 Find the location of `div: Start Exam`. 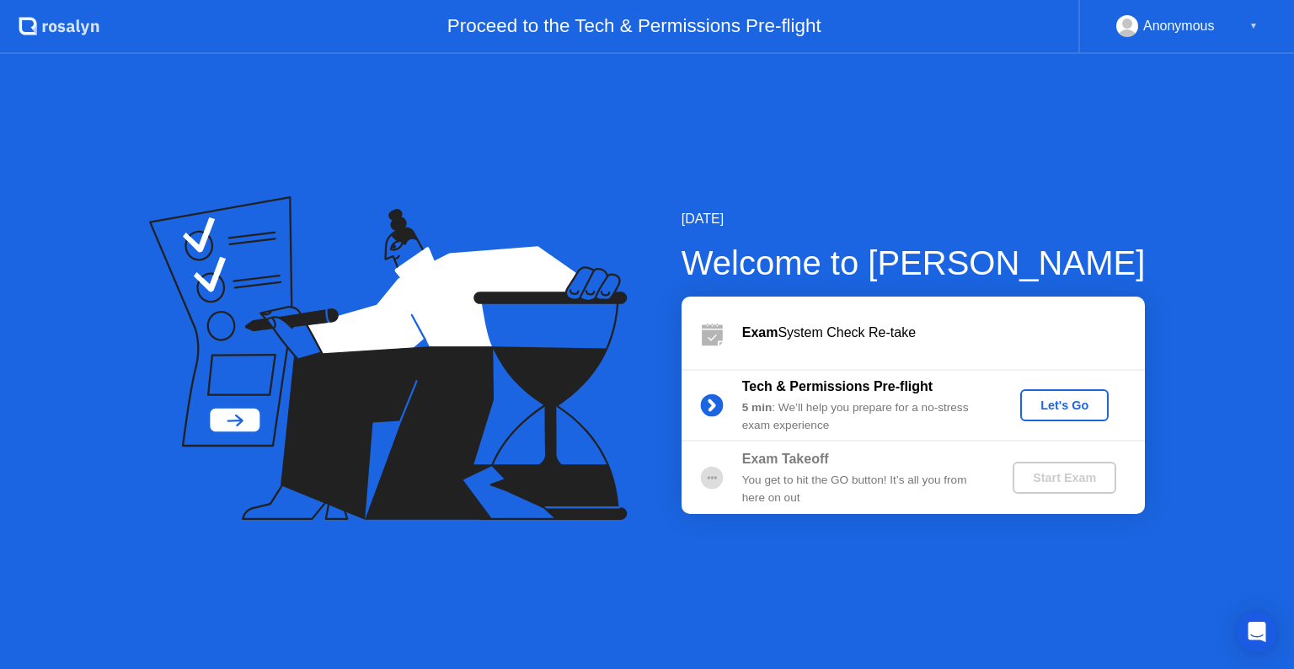

div: Start Exam is located at coordinates (1064, 478).